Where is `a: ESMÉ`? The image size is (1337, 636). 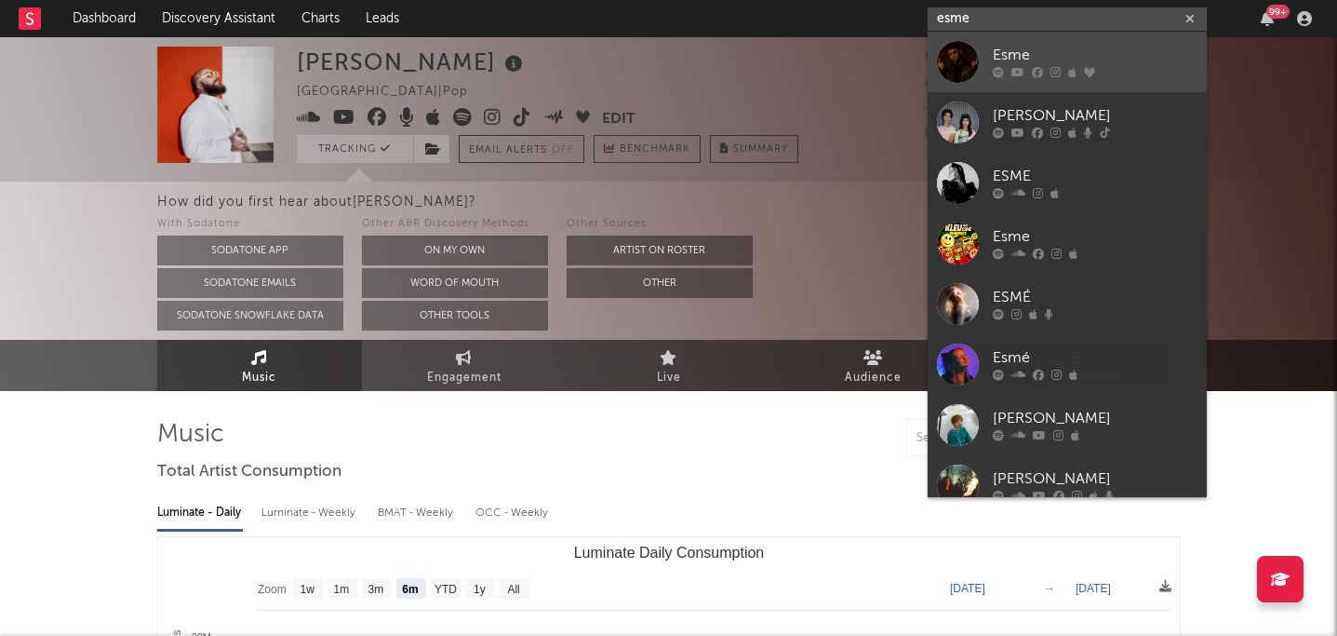 a: ESMÉ is located at coordinates (1068, 303).